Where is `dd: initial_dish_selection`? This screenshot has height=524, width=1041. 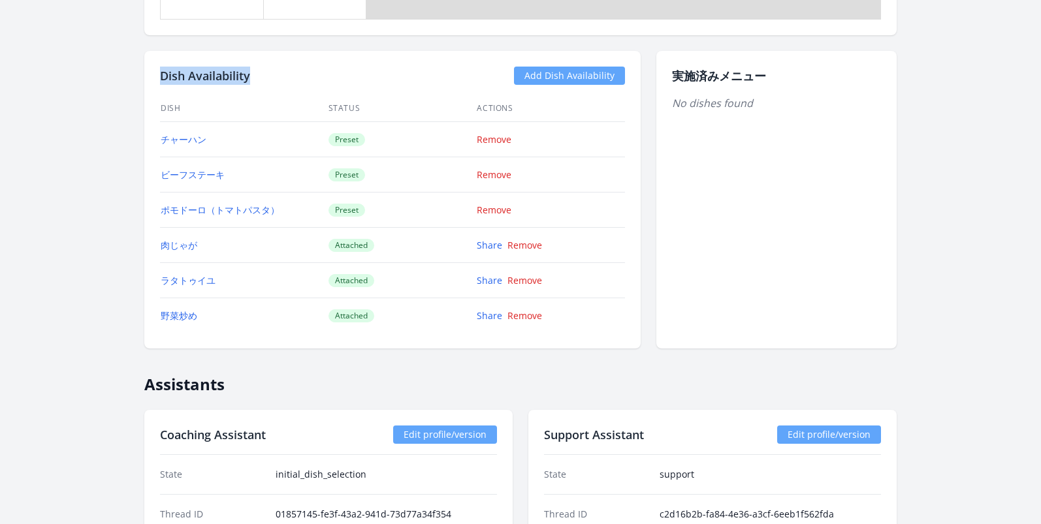 dd: initial_dish_selection is located at coordinates (386, 475).